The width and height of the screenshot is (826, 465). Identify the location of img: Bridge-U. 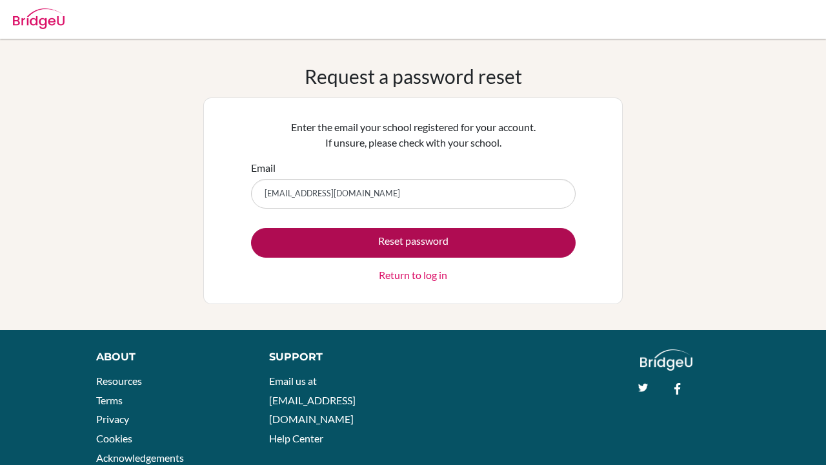
(39, 19).